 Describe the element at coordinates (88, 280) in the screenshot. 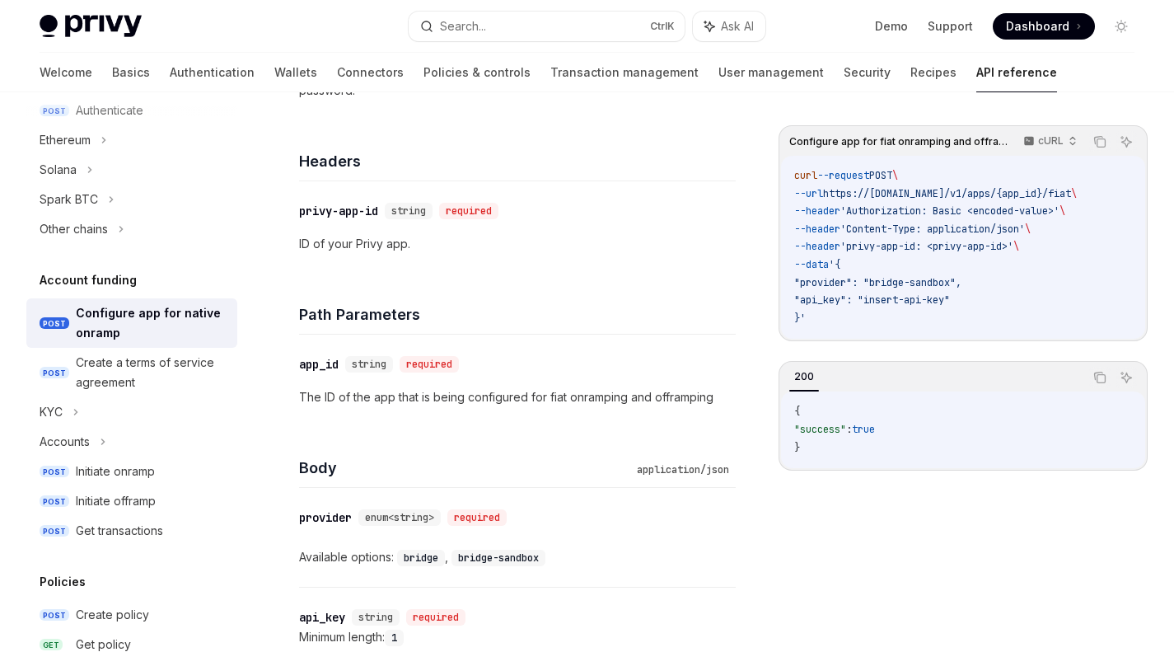

I see `h5: Account funding` at that location.